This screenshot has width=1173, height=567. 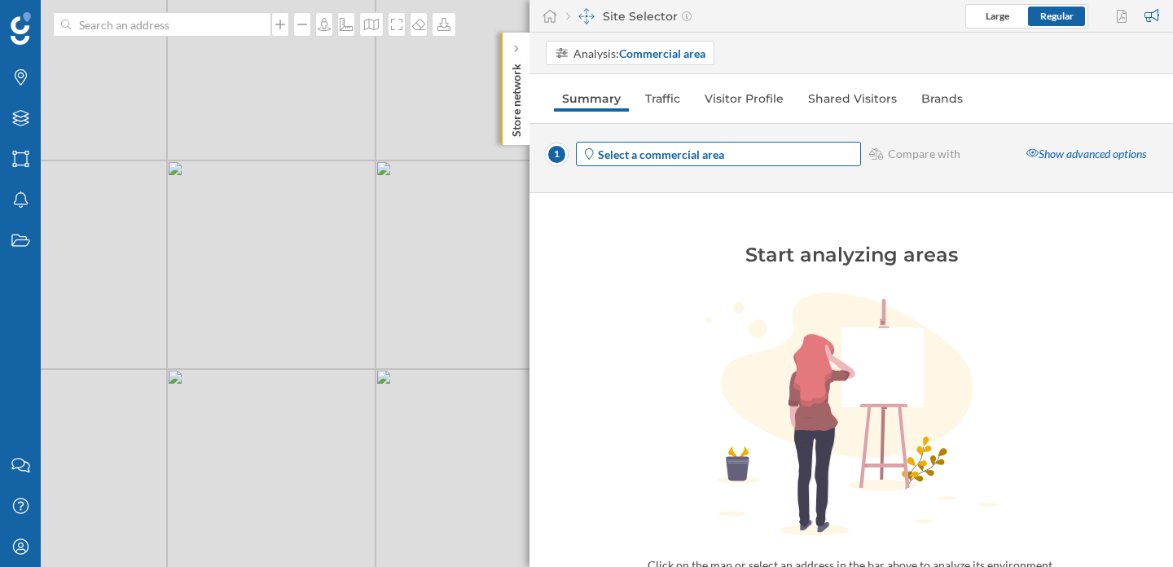 What do you see at coordinates (591, 99) in the screenshot?
I see `a: Summary` at bounding box center [591, 99].